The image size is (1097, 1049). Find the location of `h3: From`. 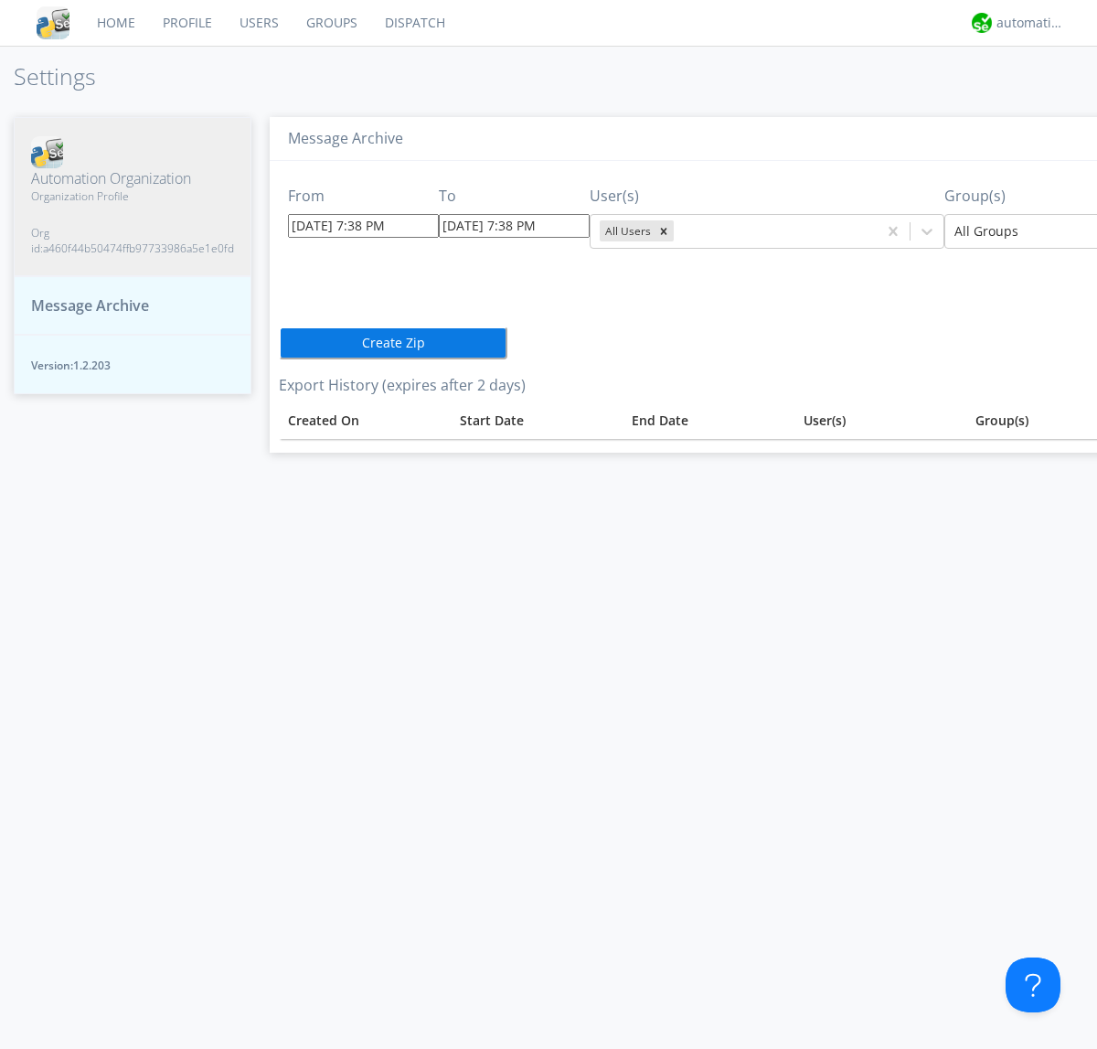

h3: From is located at coordinates (363, 197).